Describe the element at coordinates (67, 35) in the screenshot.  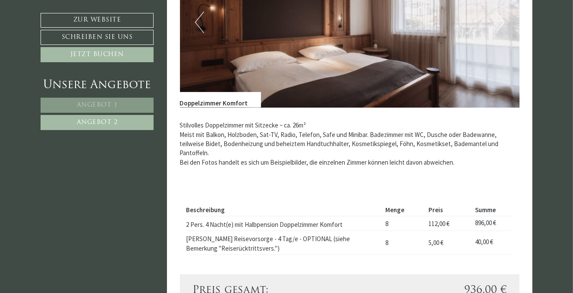
I see `div: Guten Tag, wie können wir Ihnen helfen?` at that location.